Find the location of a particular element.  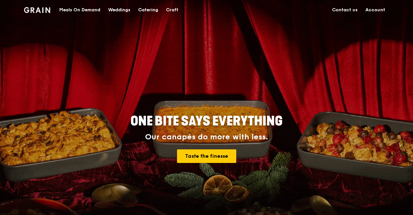

img: Grain is located at coordinates (37, 10).